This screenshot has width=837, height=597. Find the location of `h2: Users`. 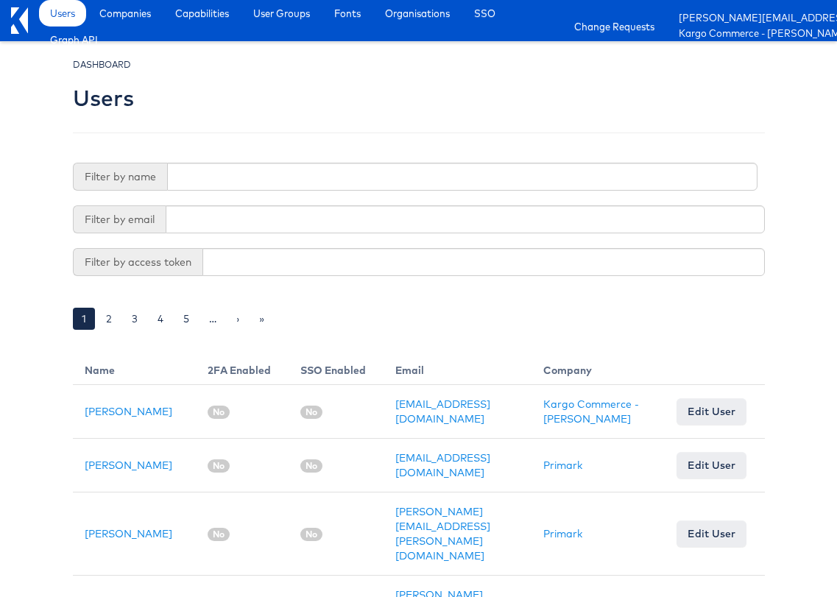

h2: Users is located at coordinates (103, 98).